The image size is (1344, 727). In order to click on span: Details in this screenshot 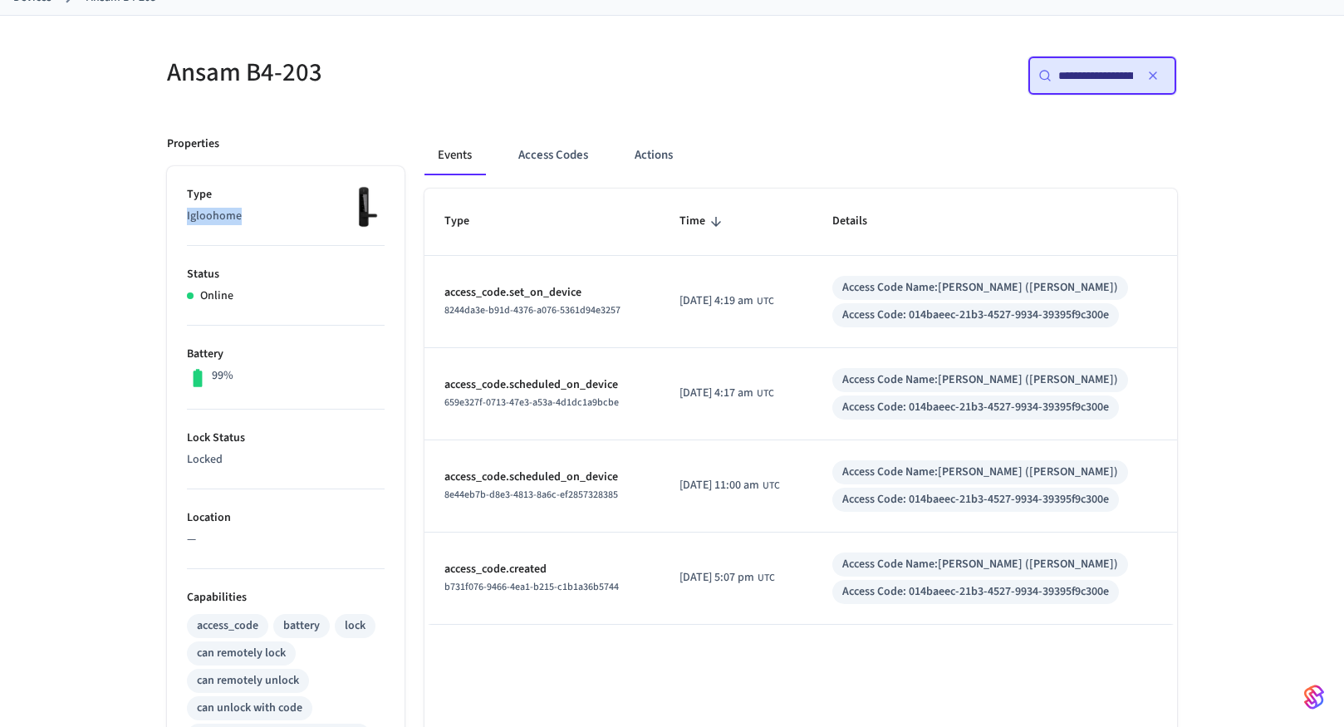, I will do `click(861, 221)`.